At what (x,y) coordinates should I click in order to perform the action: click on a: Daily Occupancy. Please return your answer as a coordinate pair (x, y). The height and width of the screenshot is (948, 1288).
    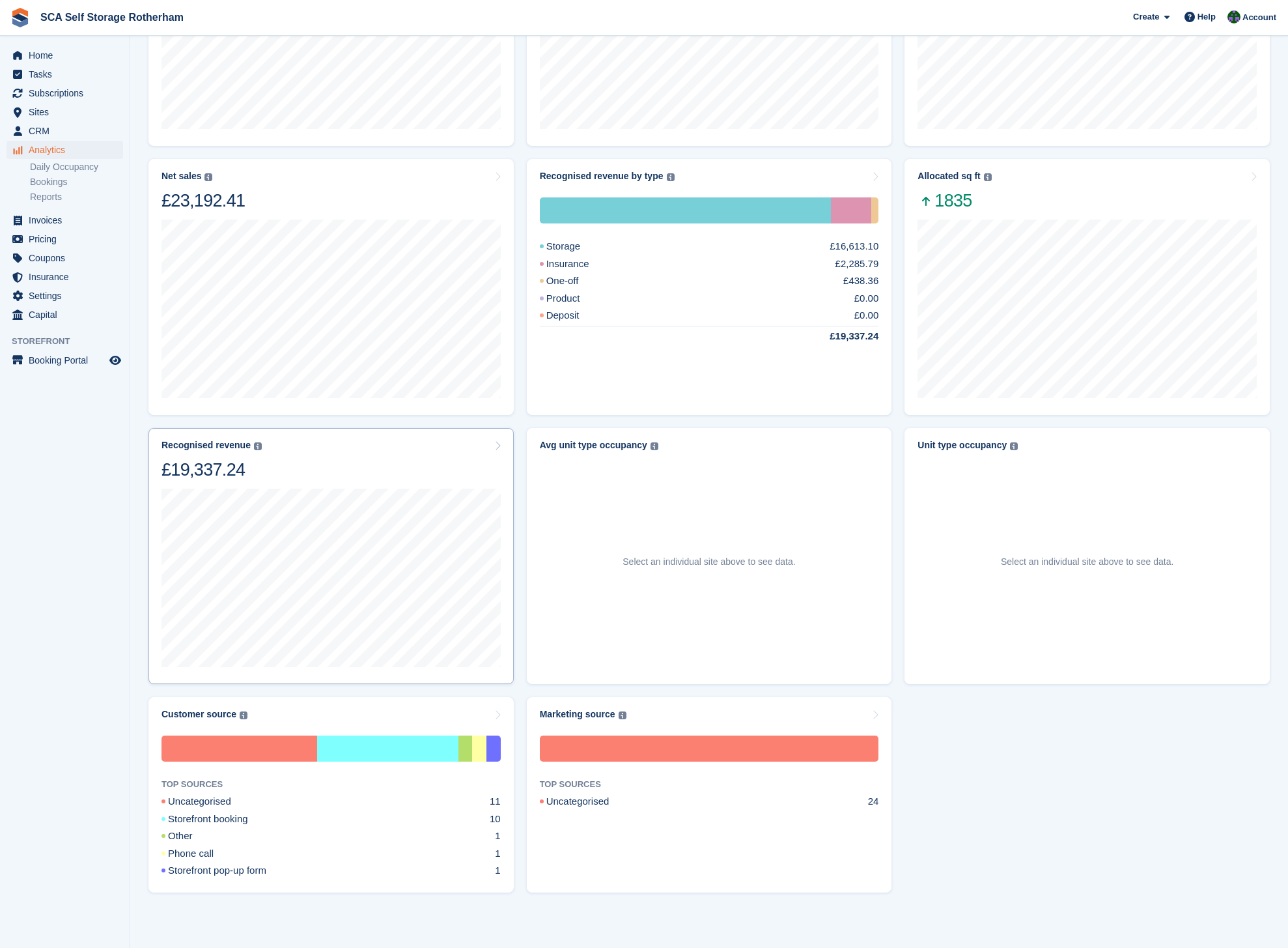
    Looking at the image, I should click on (76, 167).